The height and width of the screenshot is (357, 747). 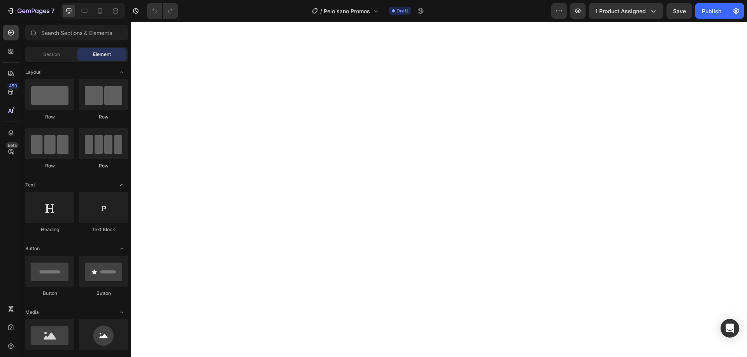 I want to click on span: Button, so click(x=32, y=249).